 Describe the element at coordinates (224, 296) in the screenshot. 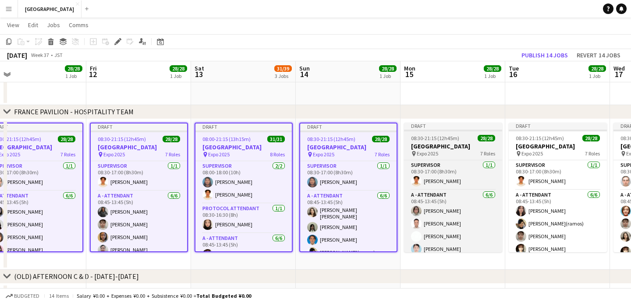

I see `span: Total Budgeted ¥0.00` at that location.